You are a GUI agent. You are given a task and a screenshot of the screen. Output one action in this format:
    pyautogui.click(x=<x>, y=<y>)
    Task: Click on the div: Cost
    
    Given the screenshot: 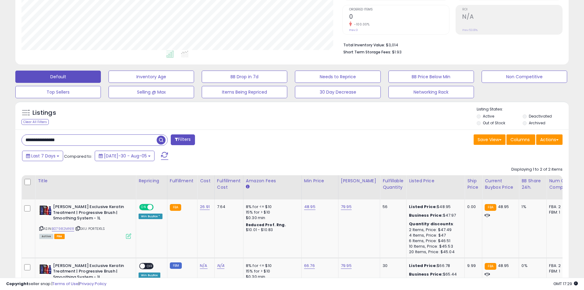 What is the action you would take?
    pyautogui.click(x=206, y=181)
    